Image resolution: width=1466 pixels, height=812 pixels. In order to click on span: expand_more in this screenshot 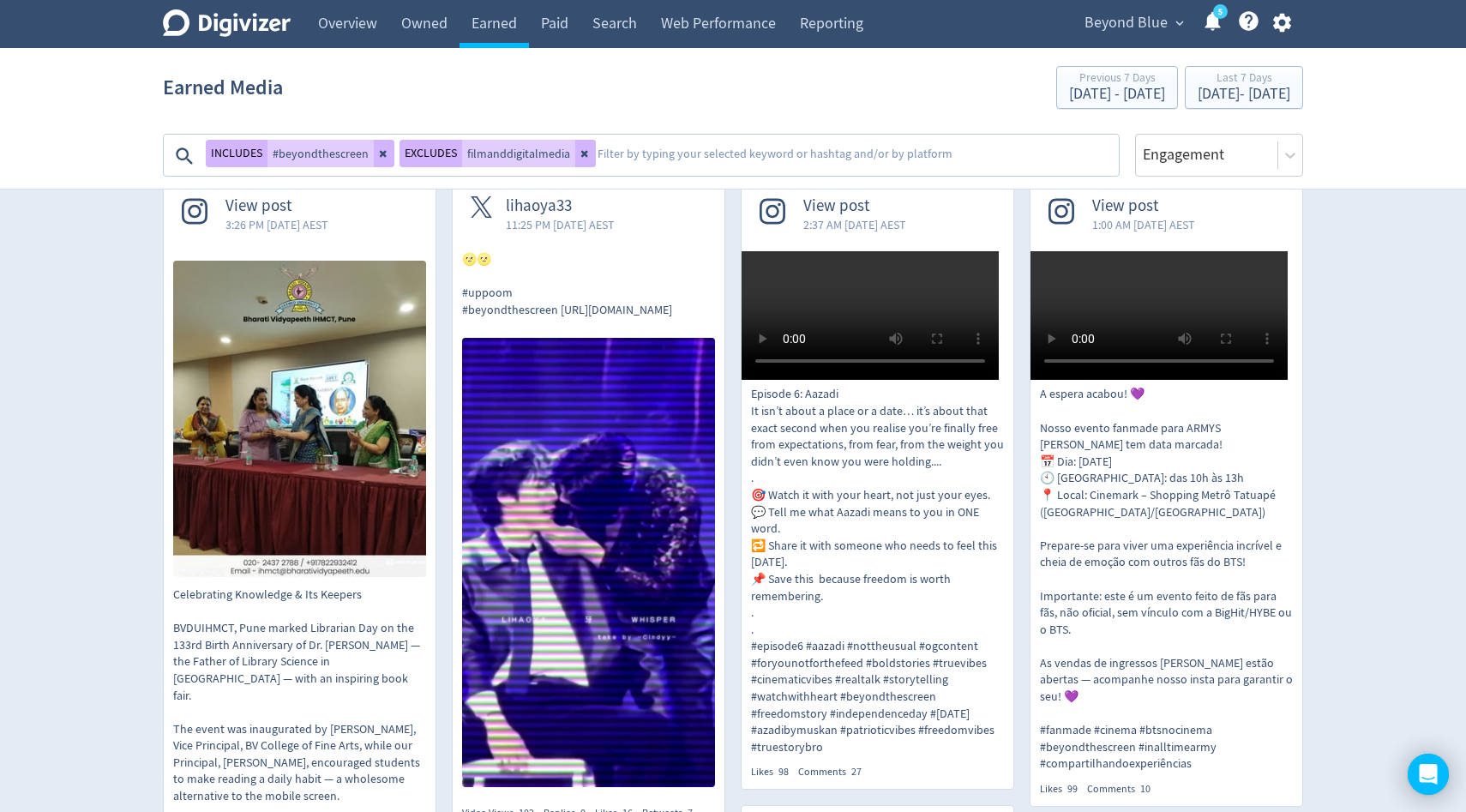, I will do `click(1179, 23)`.